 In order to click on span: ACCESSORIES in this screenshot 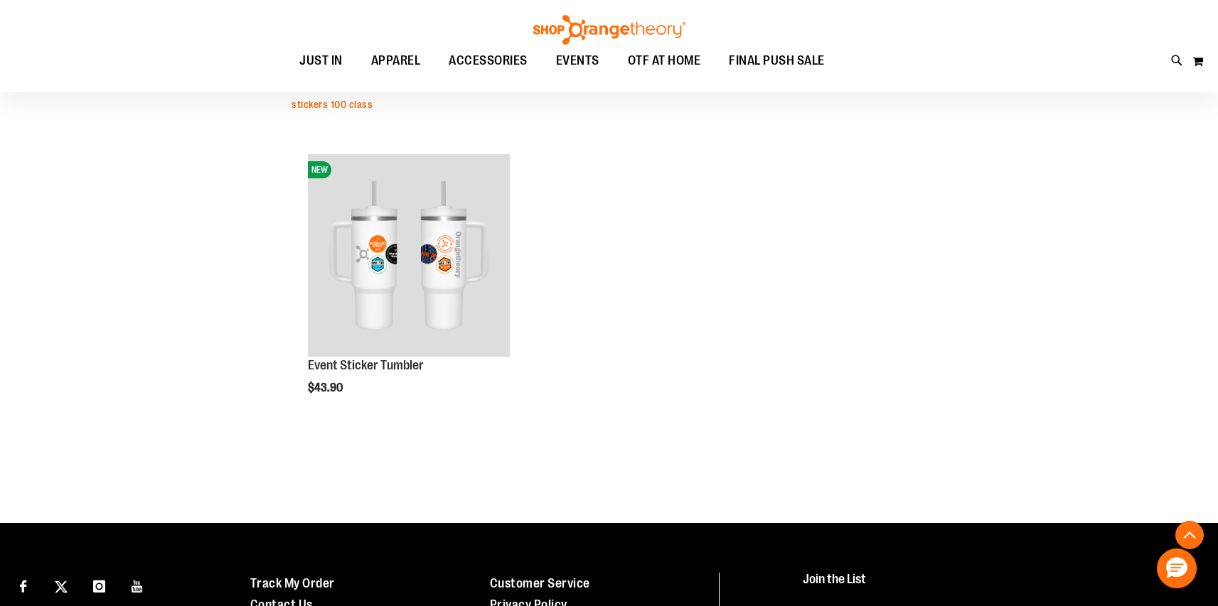, I will do `click(488, 60)`.